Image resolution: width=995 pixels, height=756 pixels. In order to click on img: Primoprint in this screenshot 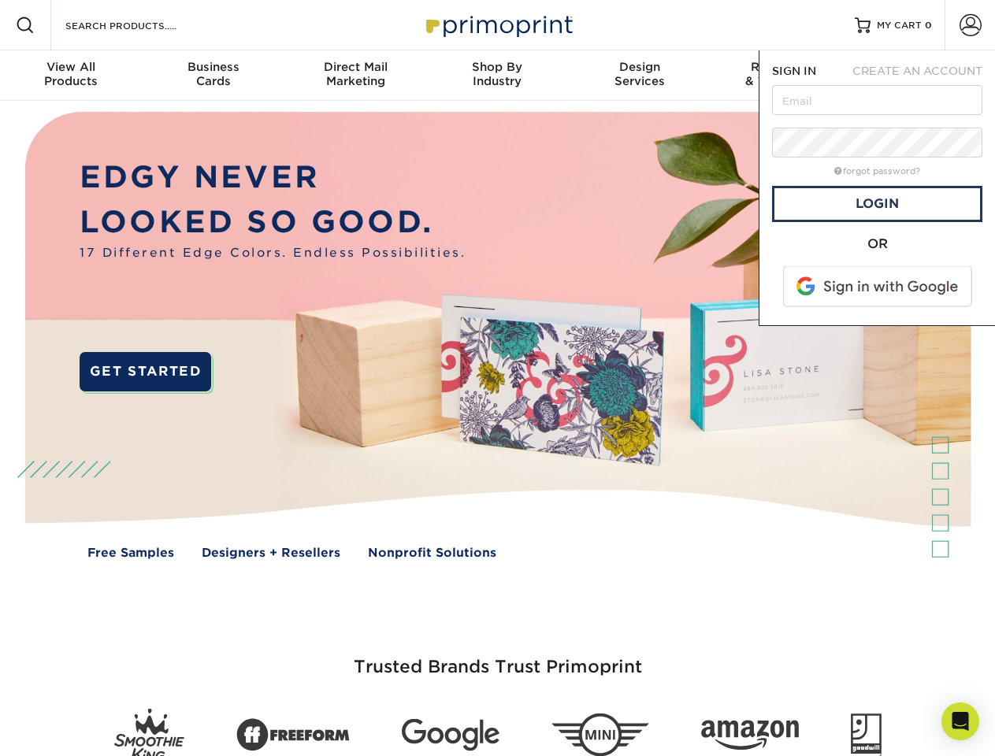, I will do `click(498, 24)`.